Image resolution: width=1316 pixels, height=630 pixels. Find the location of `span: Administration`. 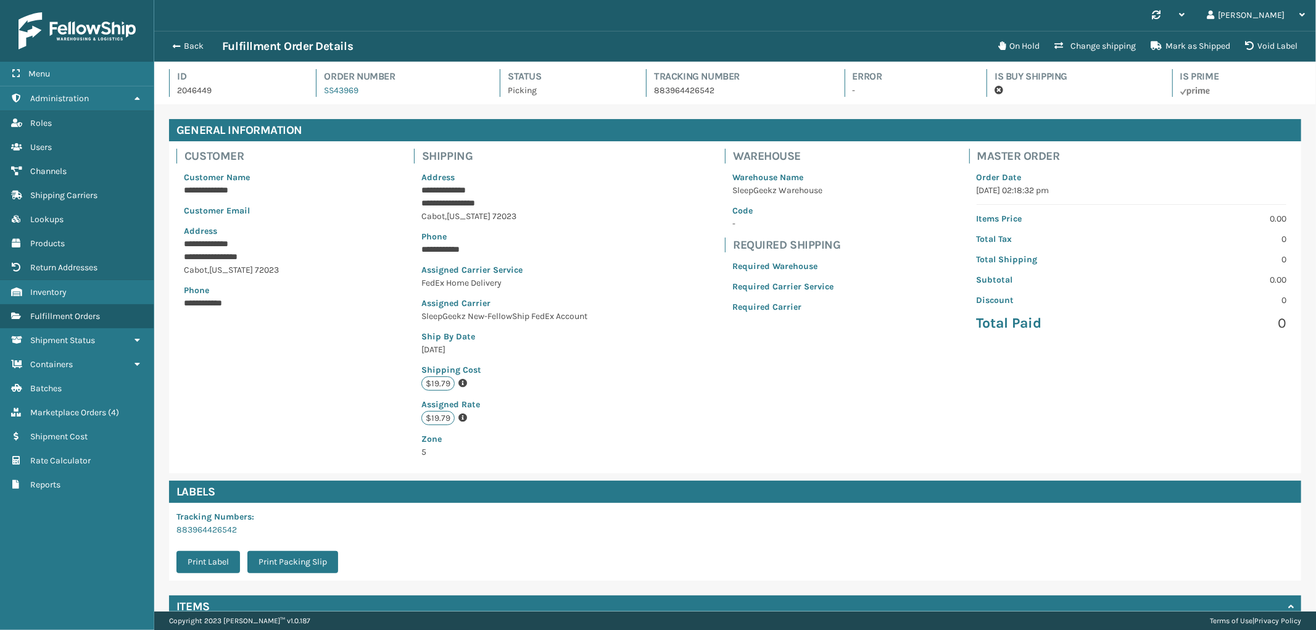

span: Administration is located at coordinates (59, 98).